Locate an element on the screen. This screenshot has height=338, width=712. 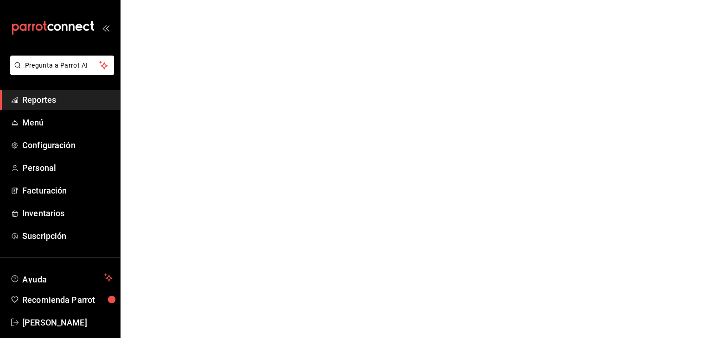
span: Ayuda is located at coordinates (61, 278).